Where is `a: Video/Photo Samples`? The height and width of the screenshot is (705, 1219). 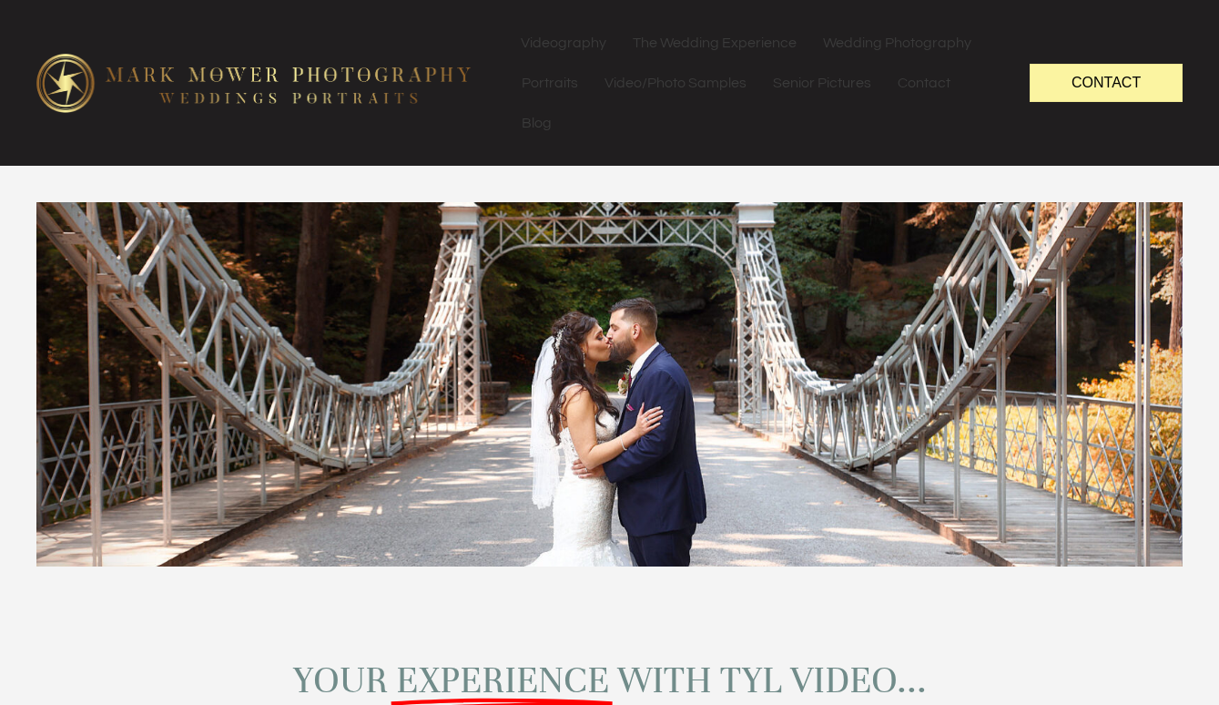 a: Video/Photo Samples is located at coordinates (676, 83).